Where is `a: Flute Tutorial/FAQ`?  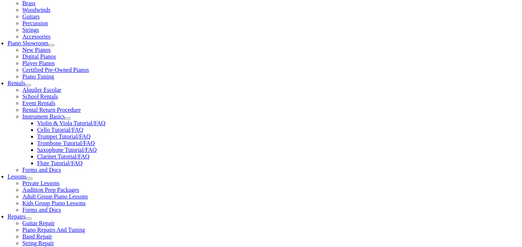
a: Flute Tutorial/FAQ is located at coordinates (60, 163).